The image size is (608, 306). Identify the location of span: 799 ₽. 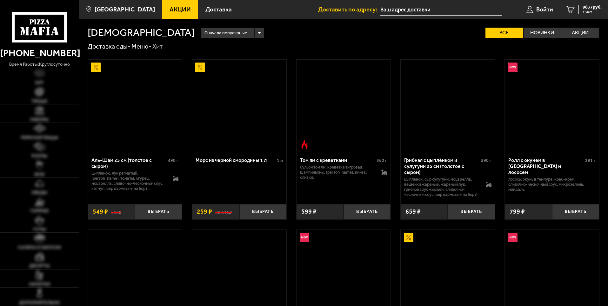
(517, 212).